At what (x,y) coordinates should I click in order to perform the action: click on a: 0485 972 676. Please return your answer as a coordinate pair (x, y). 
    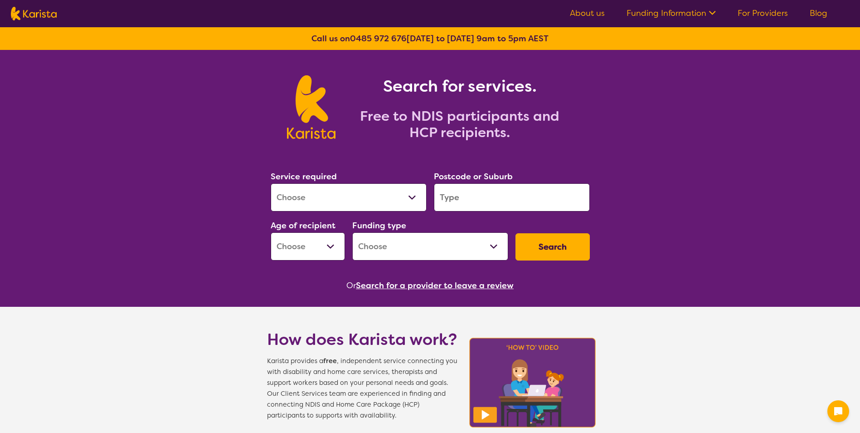
    Looking at the image, I should click on (378, 39).